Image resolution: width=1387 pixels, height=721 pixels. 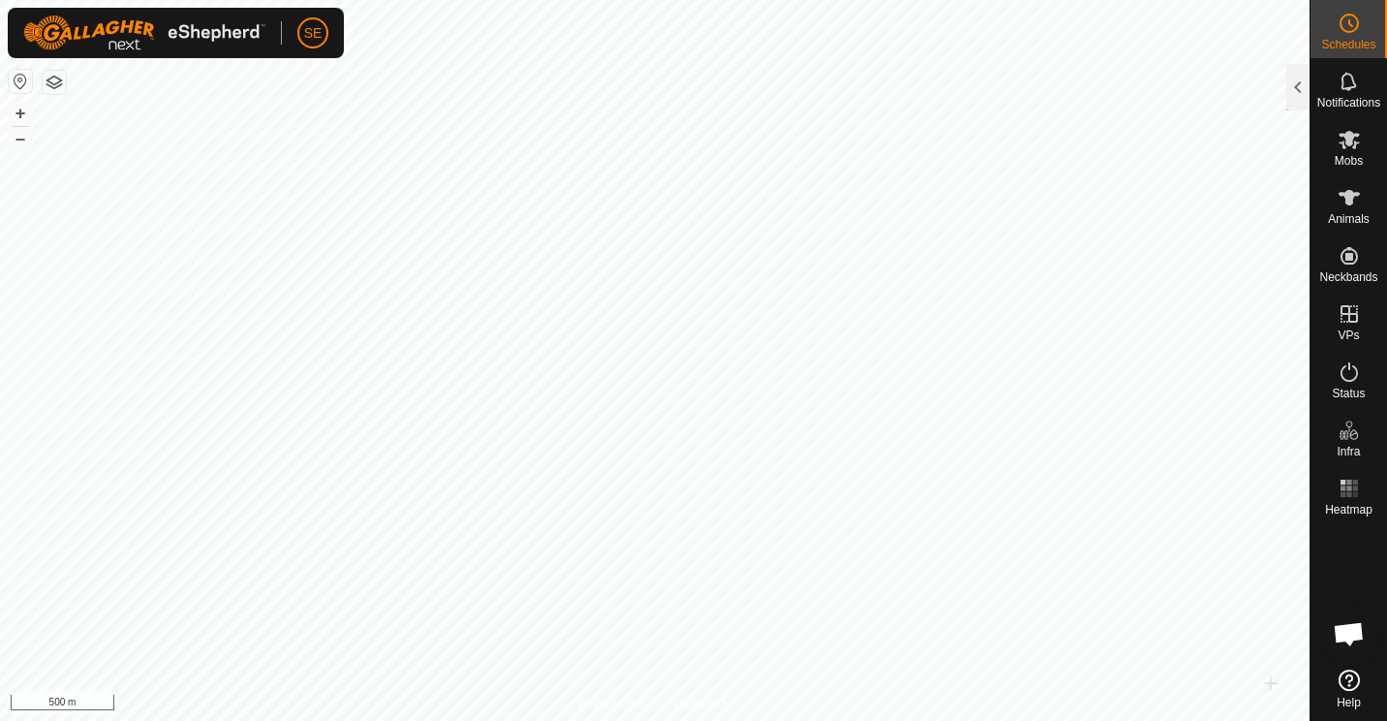 I want to click on span: Schedules, so click(x=1348, y=45).